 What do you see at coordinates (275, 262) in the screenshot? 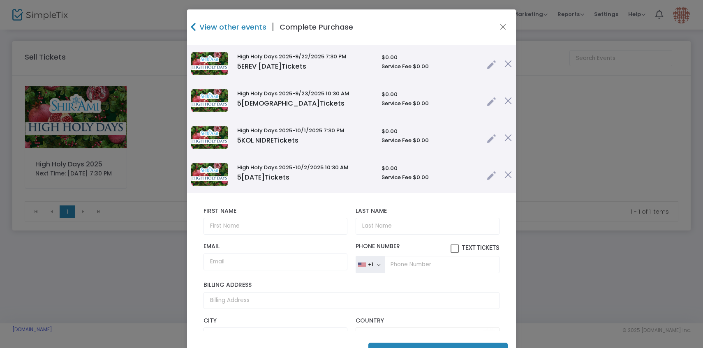
I see `input: Email` at bounding box center [275, 262].